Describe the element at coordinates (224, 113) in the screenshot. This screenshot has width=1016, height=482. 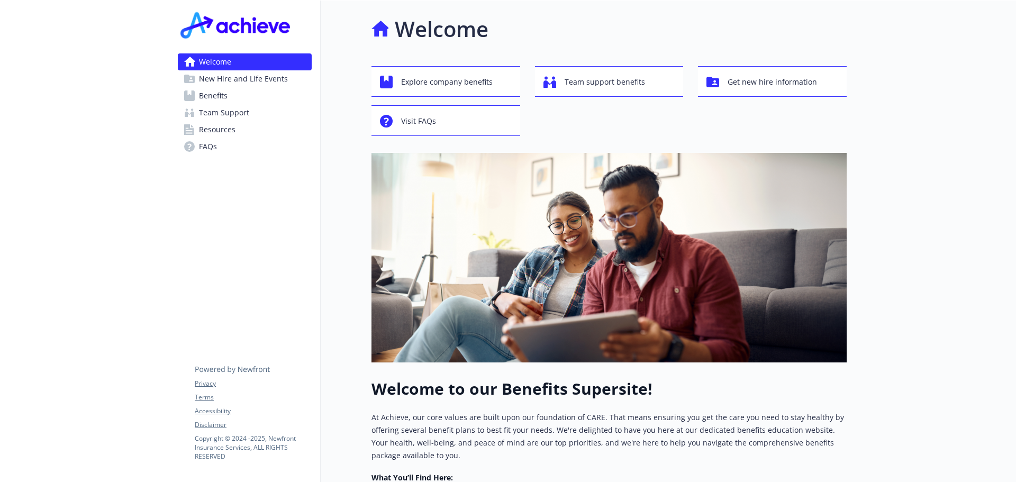
I see `span: Team Support` at that location.